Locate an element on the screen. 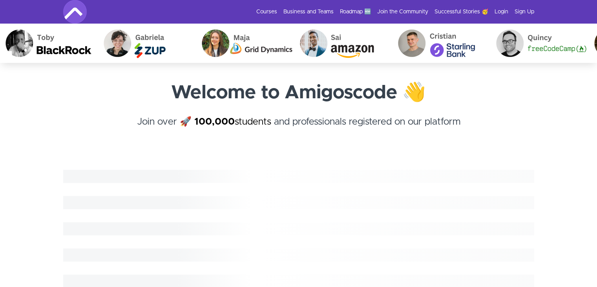 The height and width of the screenshot is (287, 597). a: Business and Teams is located at coordinates (309, 12).